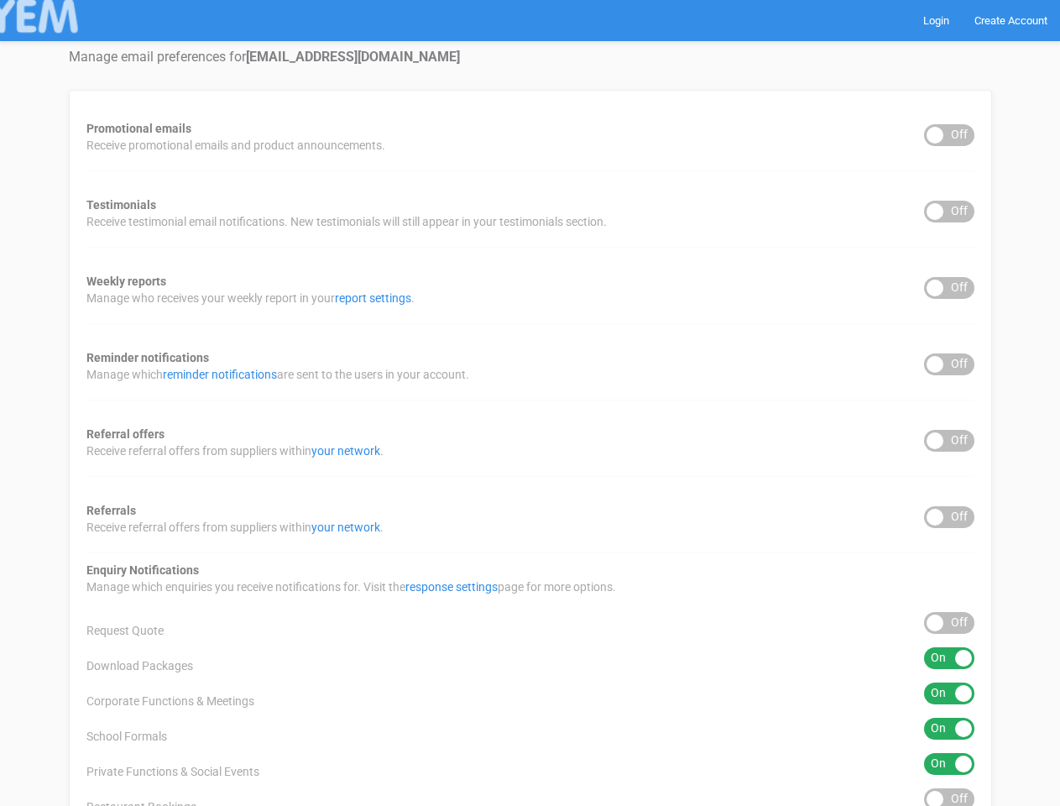 The height and width of the screenshot is (806, 1060). Describe the element at coordinates (220, 374) in the screenshot. I see `a: reminder notifications` at that location.